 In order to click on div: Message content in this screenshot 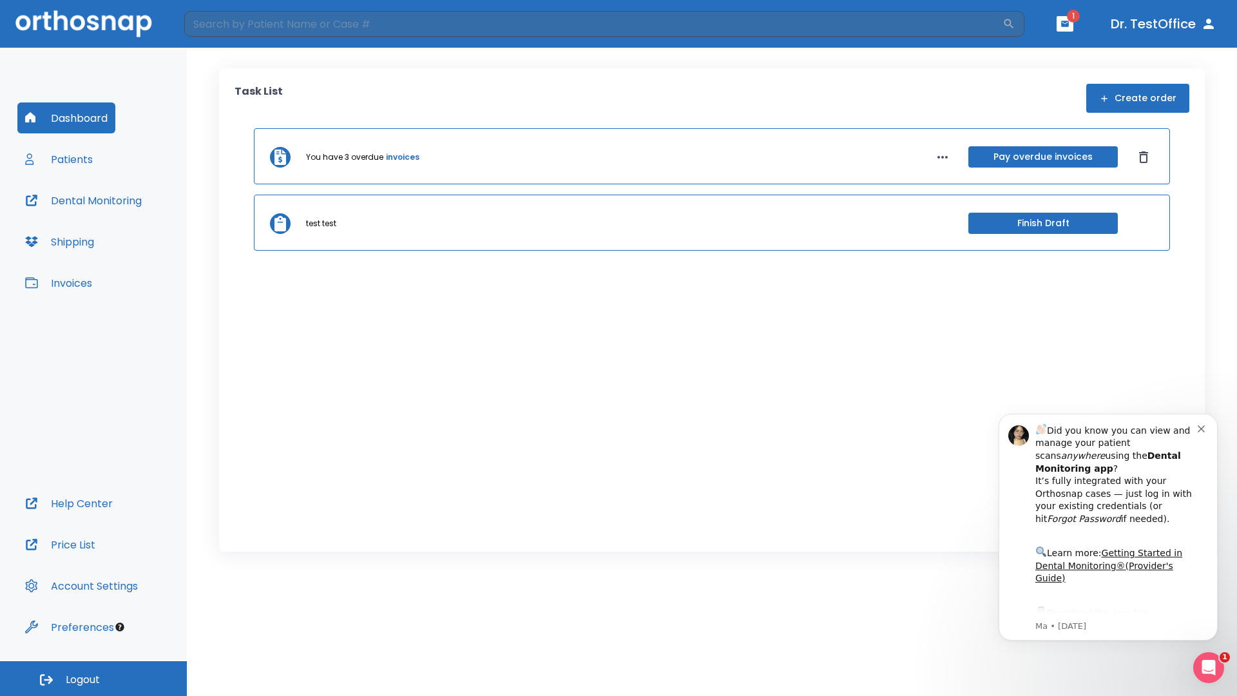, I will do `click(137, 124)`.